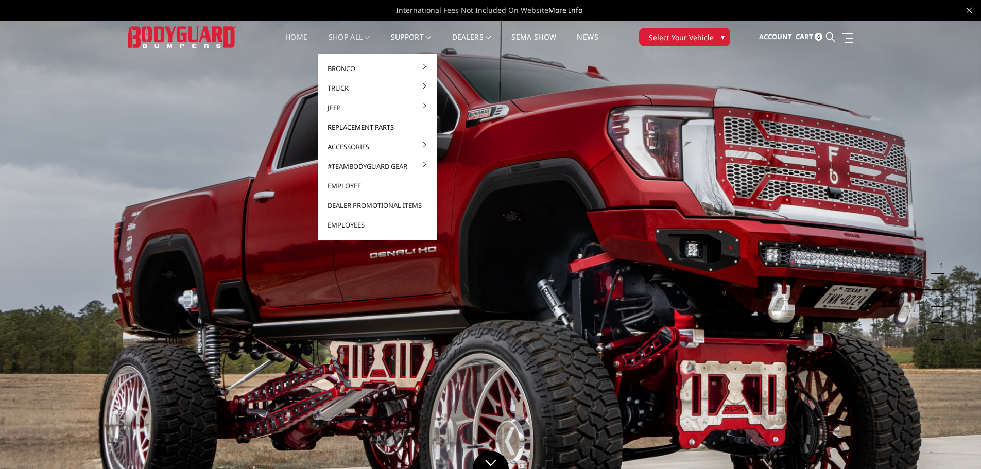 This screenshot has width=981, height=469. What do you see at coordinates (956, 445) in the screenshot?
I see `div: Chat Widget` at bounding box center [956, 445].